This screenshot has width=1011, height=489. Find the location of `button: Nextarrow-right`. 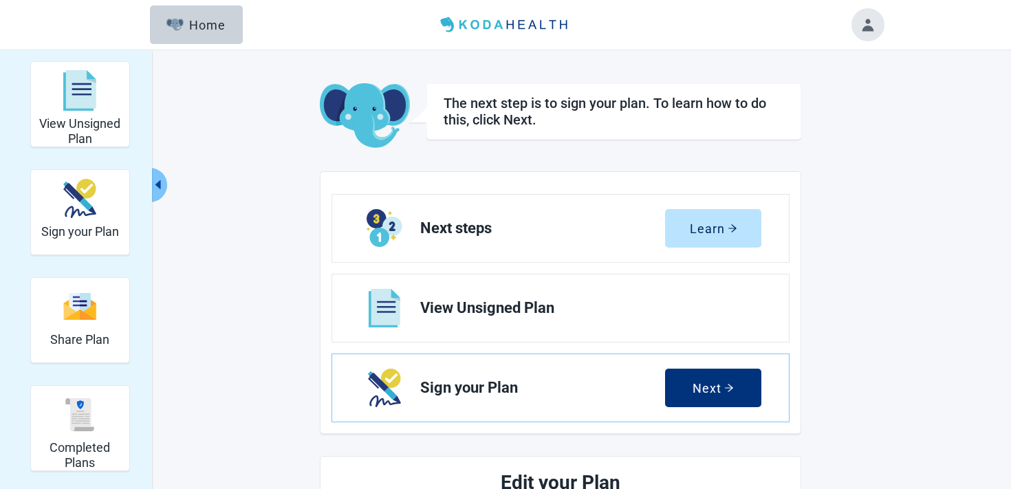

button: Nextarrow-right is located at coordinates (713, 388).